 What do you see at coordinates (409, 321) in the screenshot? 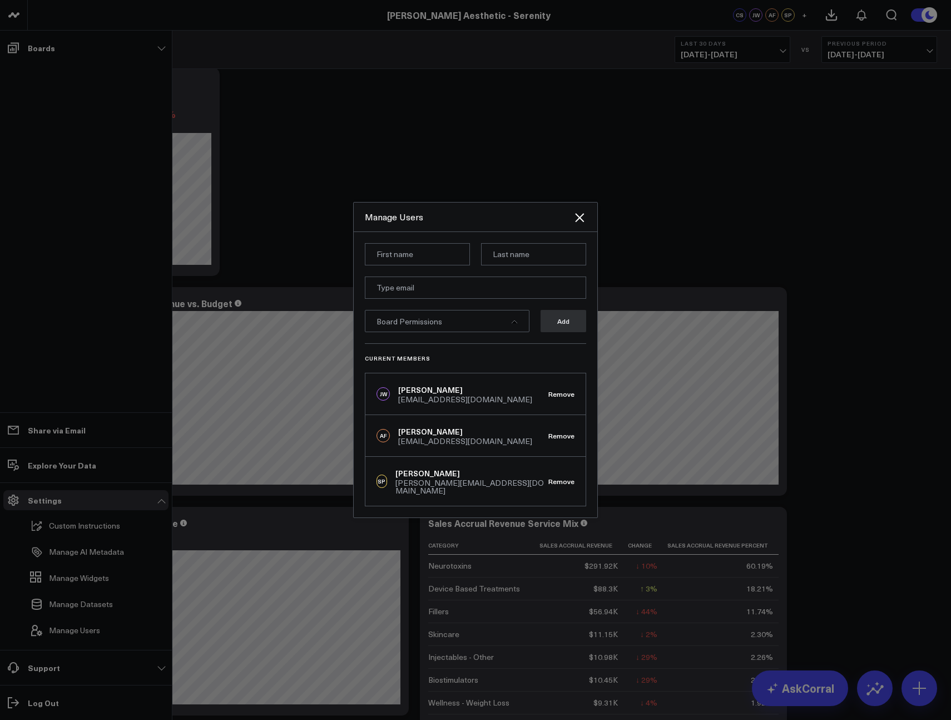
I see `span: Board Permissions` at bounding box center [409, 321].